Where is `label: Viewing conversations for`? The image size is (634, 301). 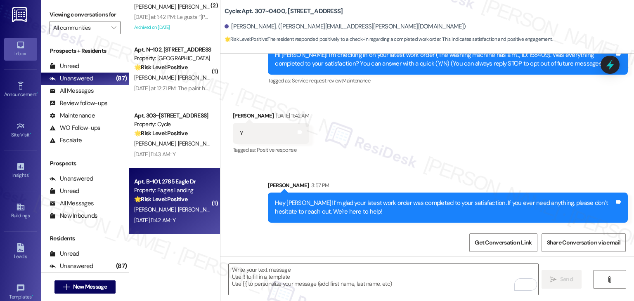
label: Viewing conversations for is located at coordinates (85, 14).